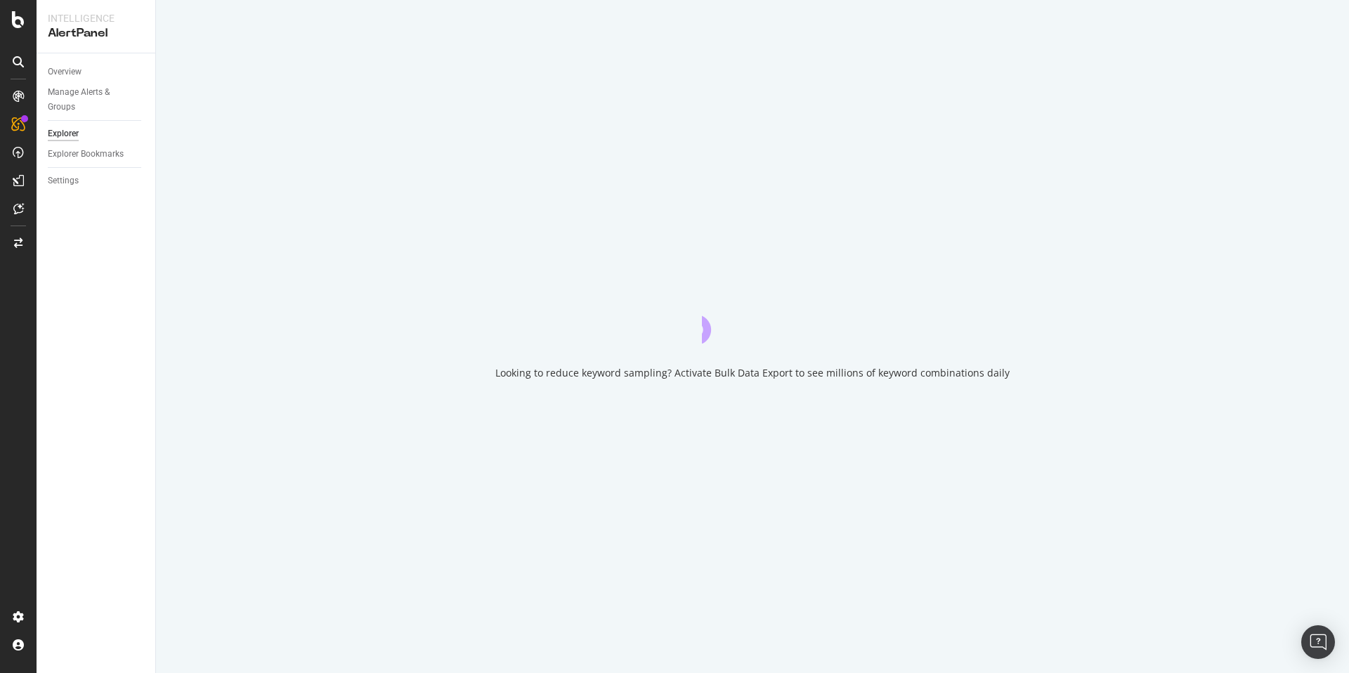 The image size is (1349, 673). I want to click on a: Overview, so click(96, 72).